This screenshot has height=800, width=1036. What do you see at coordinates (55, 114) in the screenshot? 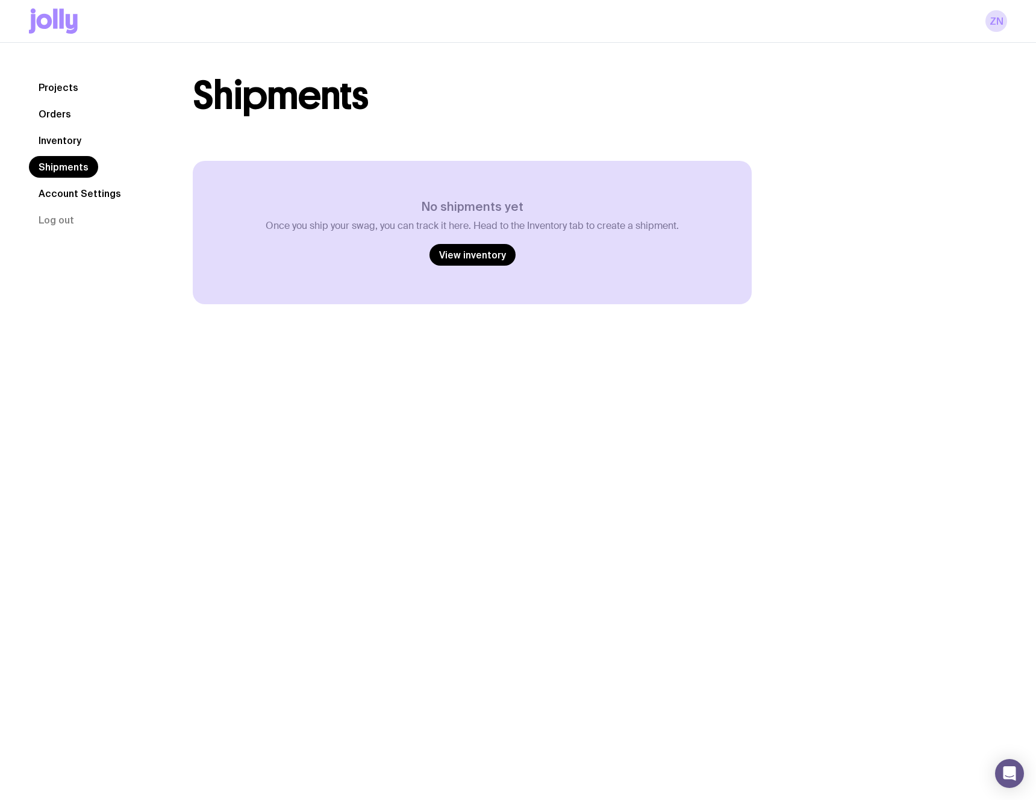
I see `a: Orders` at bounding box center [55, 114].